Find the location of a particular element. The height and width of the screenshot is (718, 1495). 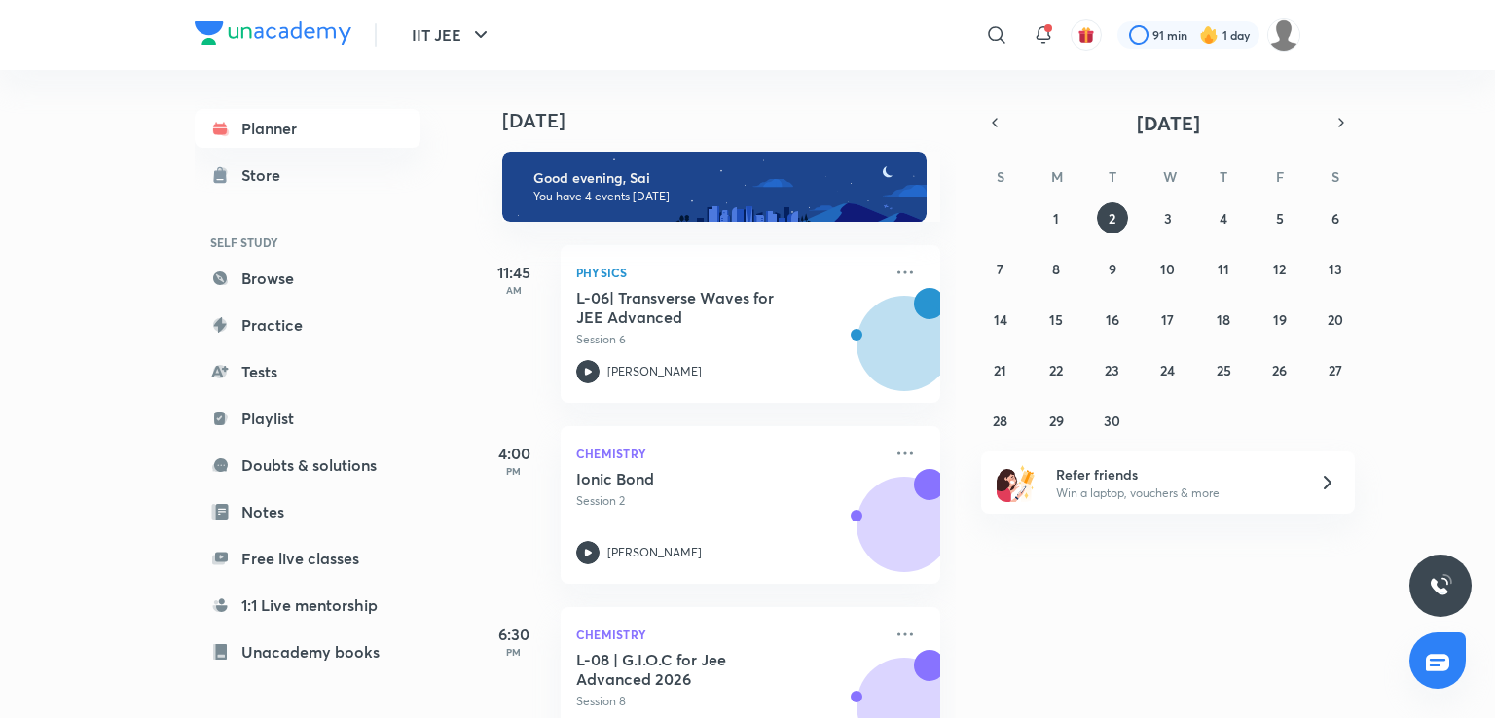

abbr: Monday is located at coordinates (1057, 176).